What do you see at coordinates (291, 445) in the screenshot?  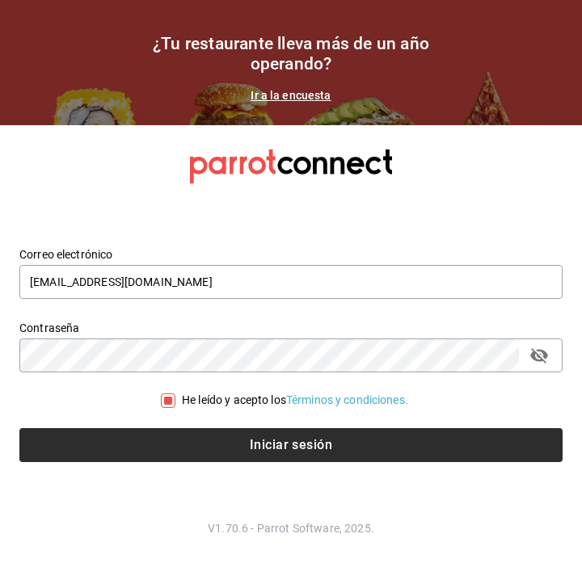 I see `button: Iniciar sesión` at bounding box center [291, 445].